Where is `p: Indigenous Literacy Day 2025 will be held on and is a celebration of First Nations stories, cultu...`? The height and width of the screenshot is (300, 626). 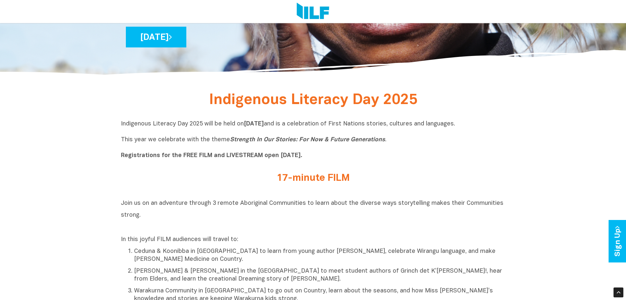 p: Indigenous Literacy Day 2025 will be held on and is a celebration of First Nations stories, cultu... is located at coordinates (313, 140).